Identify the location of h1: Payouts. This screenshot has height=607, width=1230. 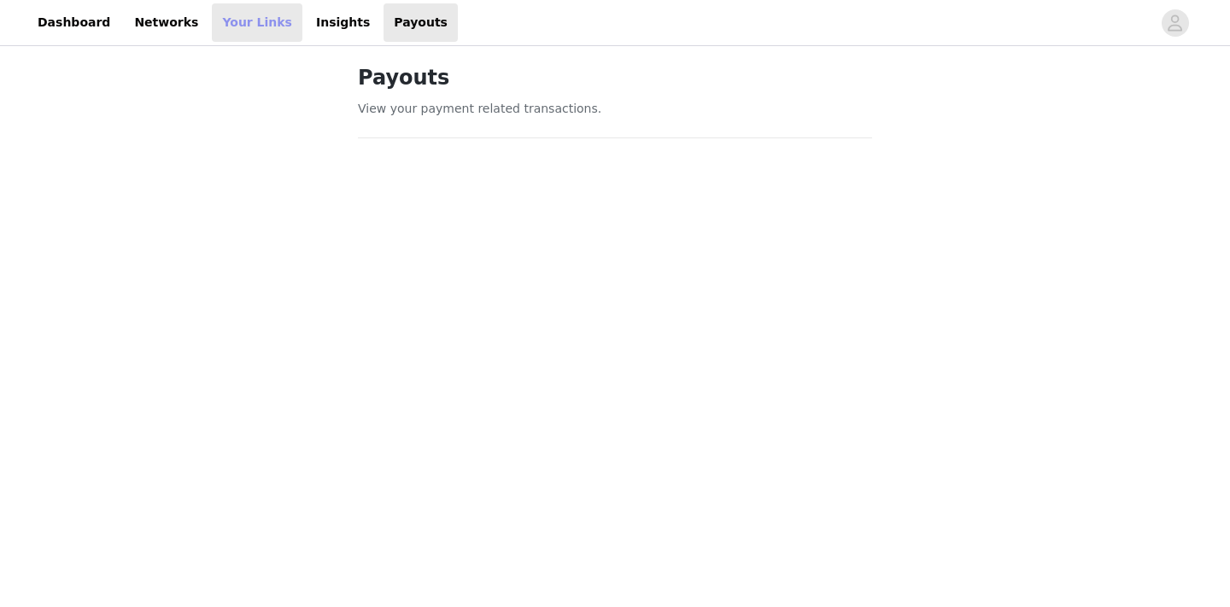
(615, 78).